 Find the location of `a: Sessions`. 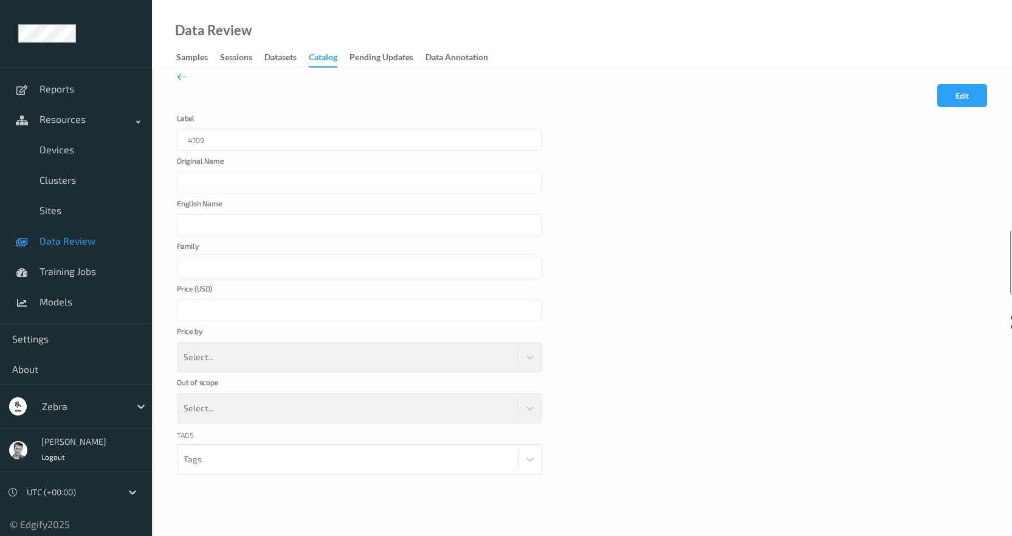

a: Sessions is located at coordinates (242, 58).